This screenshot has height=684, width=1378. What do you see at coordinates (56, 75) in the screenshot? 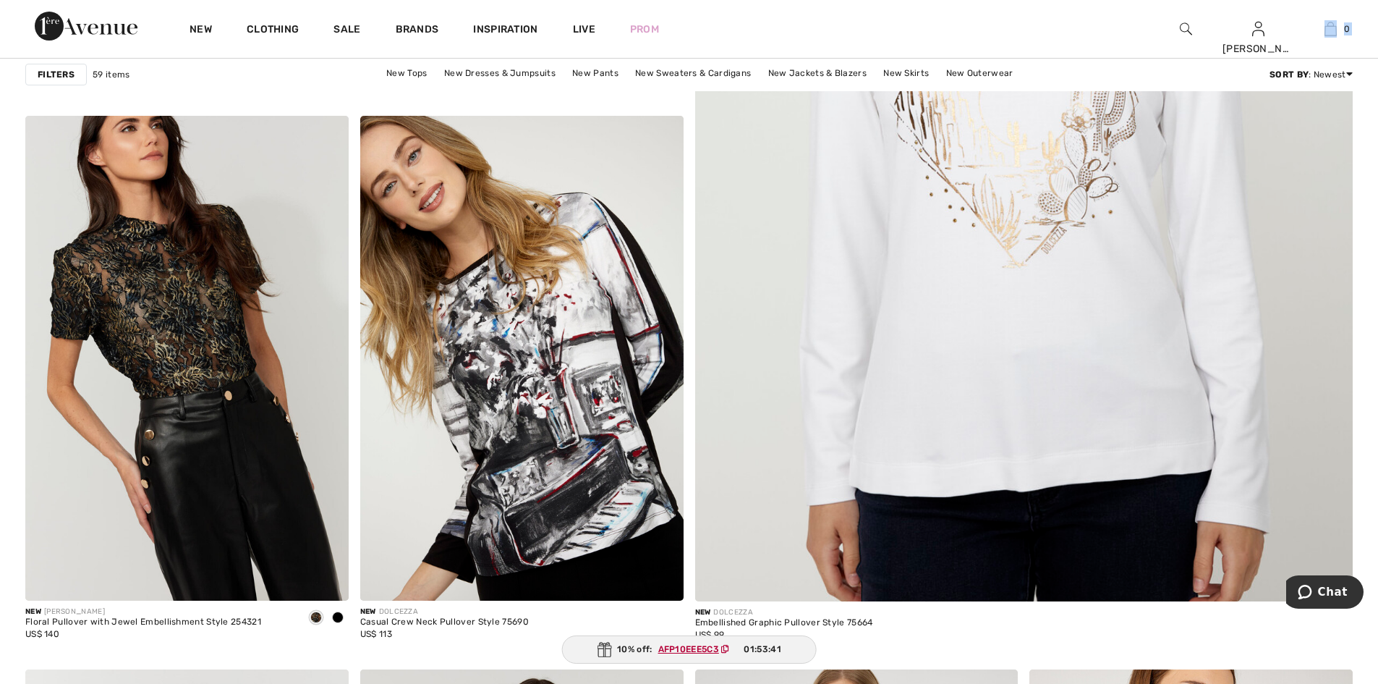
I see `strong: Filters` at bounding box center [56, 75].